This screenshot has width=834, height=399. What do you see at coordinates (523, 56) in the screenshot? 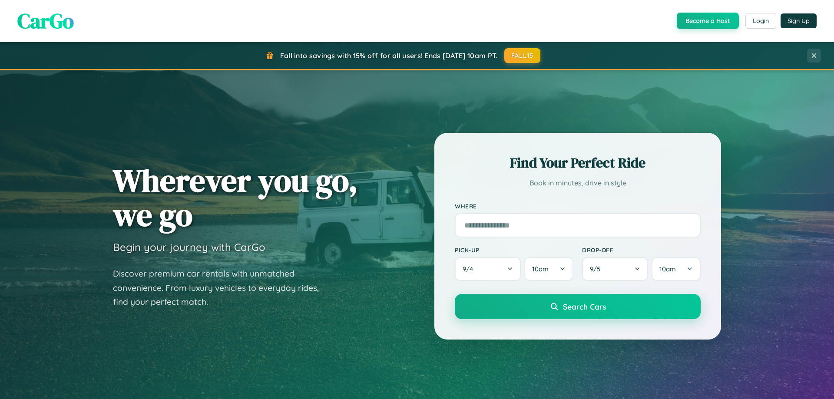
I see `button: FALL15` at bounding box center [523, 56].